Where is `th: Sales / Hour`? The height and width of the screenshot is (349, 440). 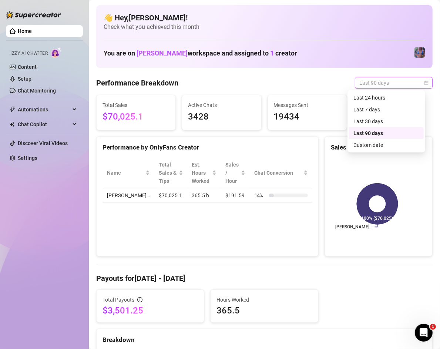 th: Sales / Hour is located at coordinates (235, 173).